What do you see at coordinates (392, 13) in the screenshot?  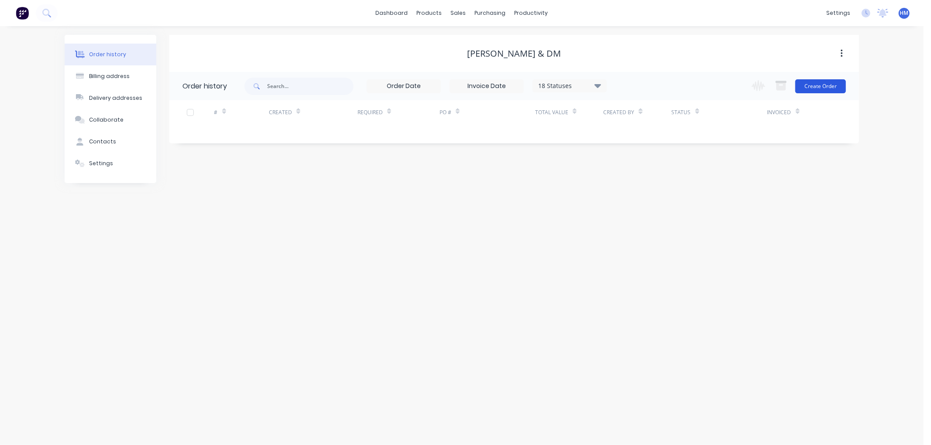 I see `a: dashboard` at bounding box center [392, 13].